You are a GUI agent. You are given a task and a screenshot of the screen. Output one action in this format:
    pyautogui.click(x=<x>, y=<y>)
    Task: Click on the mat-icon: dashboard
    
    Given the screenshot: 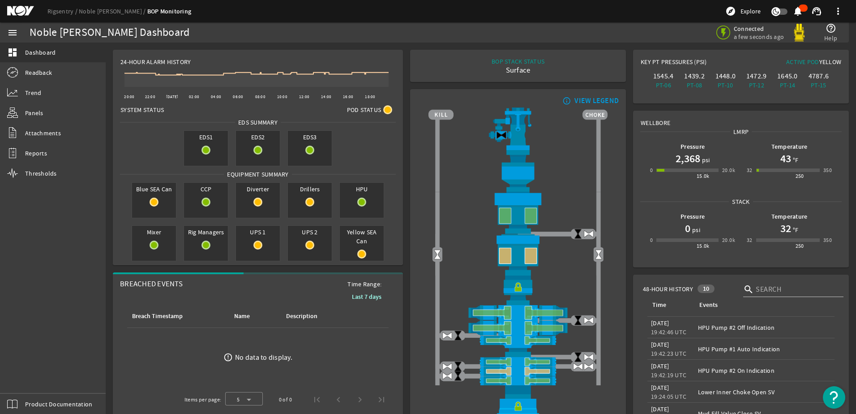 What is the action you would take?
    pyautogui.click(x=13, y=52)
    